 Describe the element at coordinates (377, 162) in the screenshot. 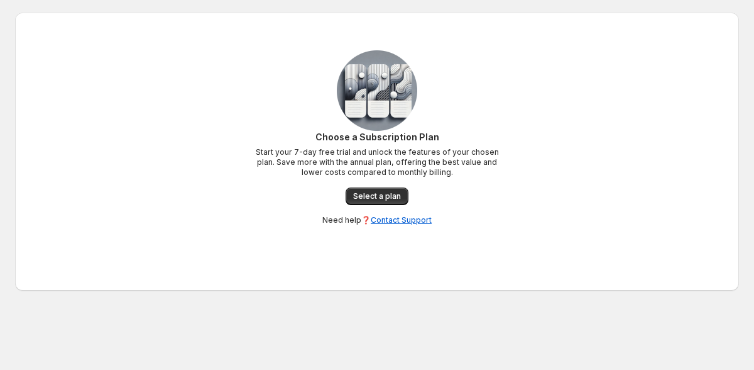

I see `p: Start your 7-day free trial and unlock the features of your chosen plan. Save more with the annua...` at that location.